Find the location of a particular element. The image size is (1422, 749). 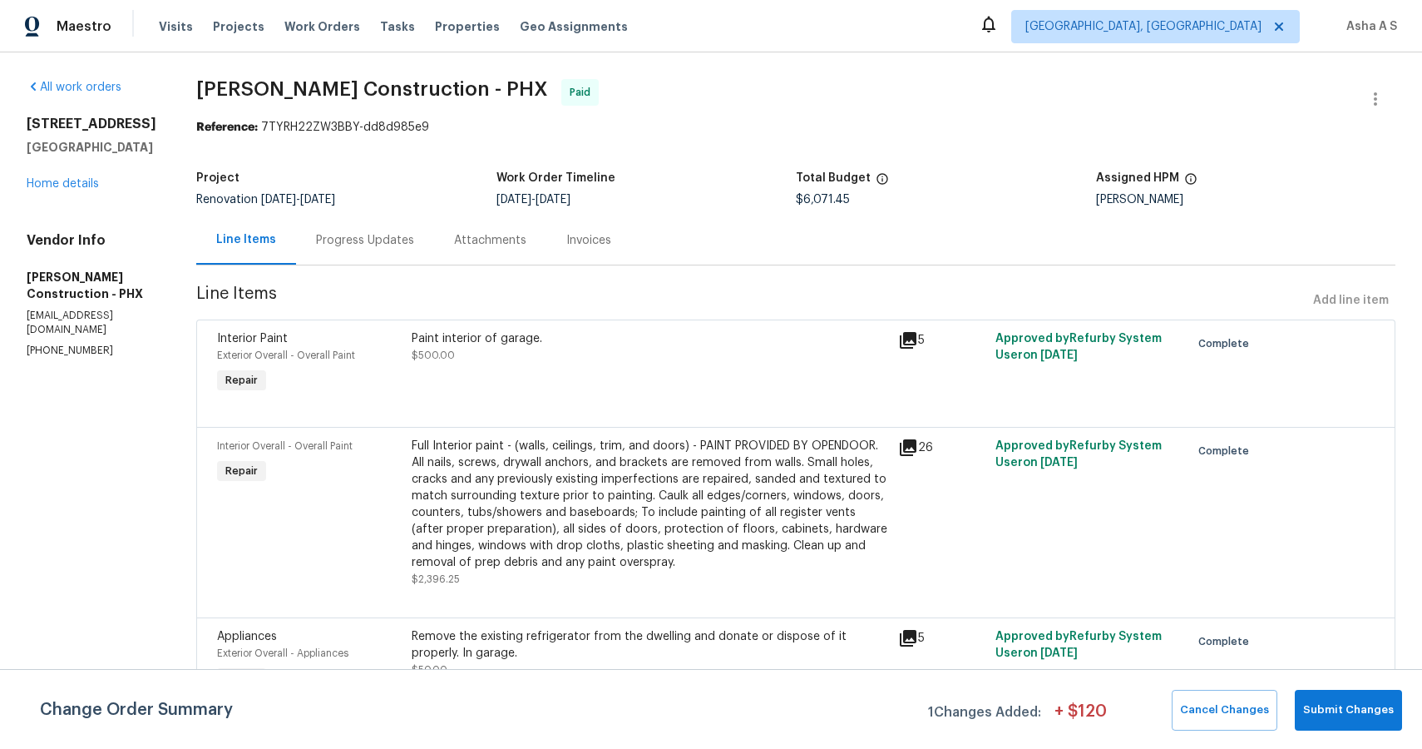

span: Work Orders is located at coordinates (322, 27).